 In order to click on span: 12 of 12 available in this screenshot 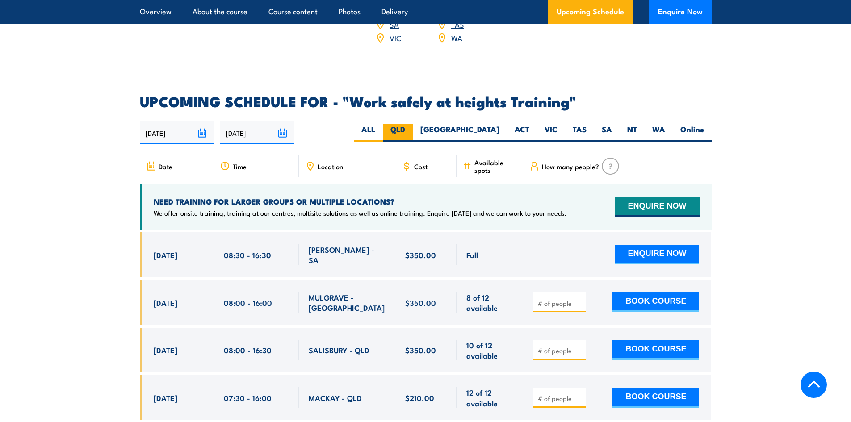, I will do `click(490, 398)`.